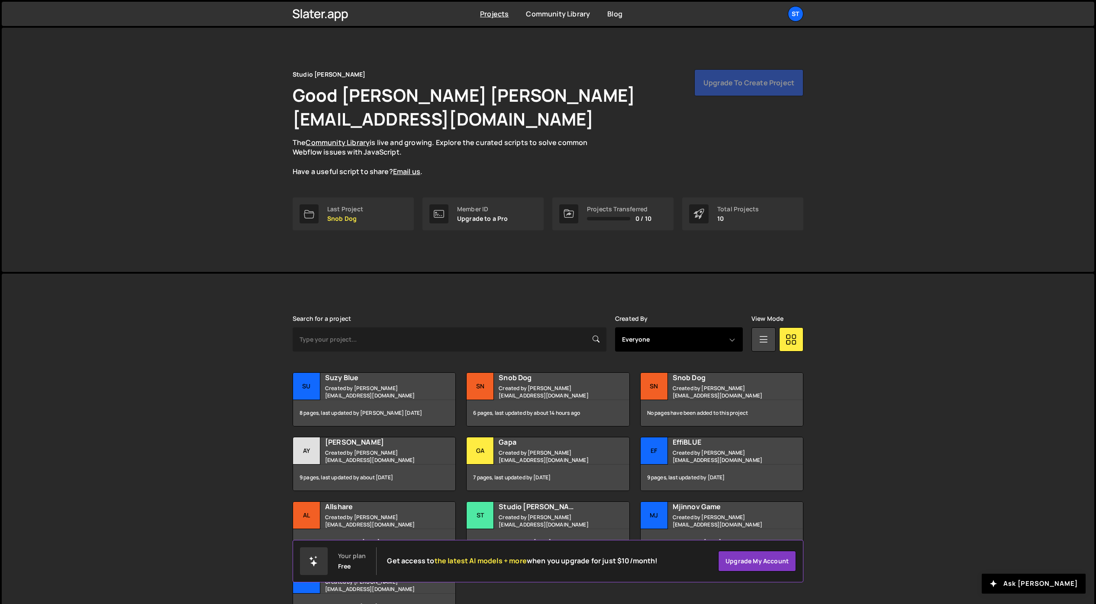  I want to click on div: Al, so click(306, 515).